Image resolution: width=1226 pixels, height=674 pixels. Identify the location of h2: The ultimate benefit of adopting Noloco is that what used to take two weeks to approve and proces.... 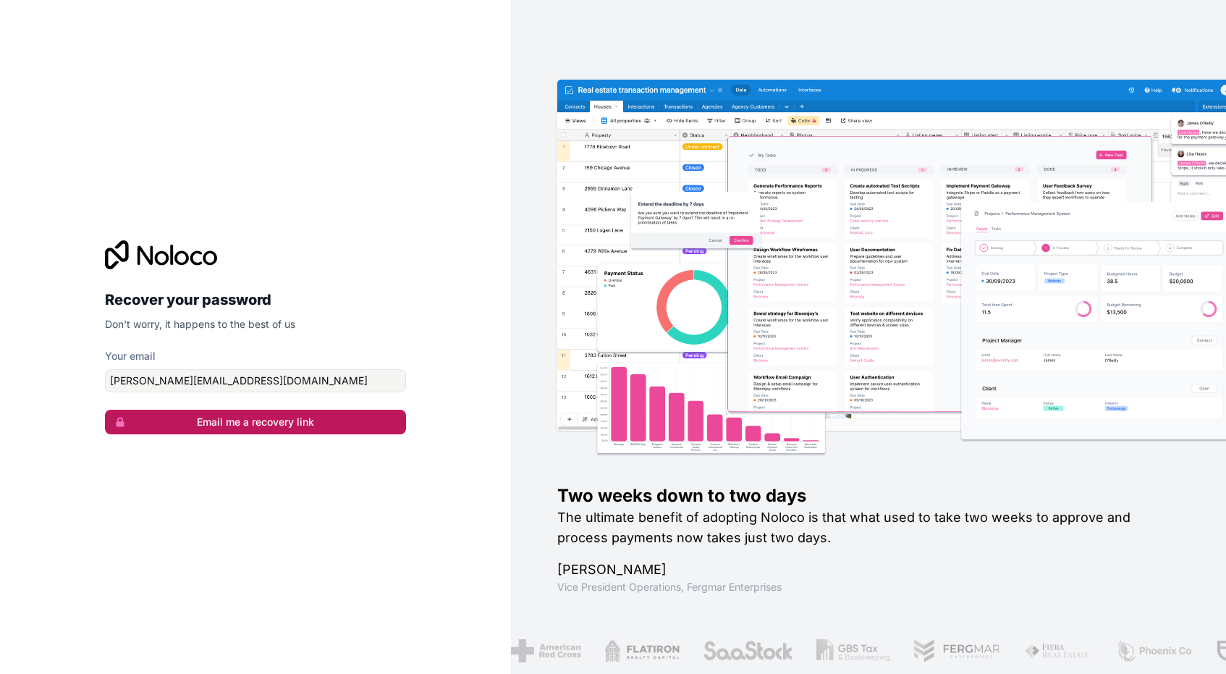
(868, 528).